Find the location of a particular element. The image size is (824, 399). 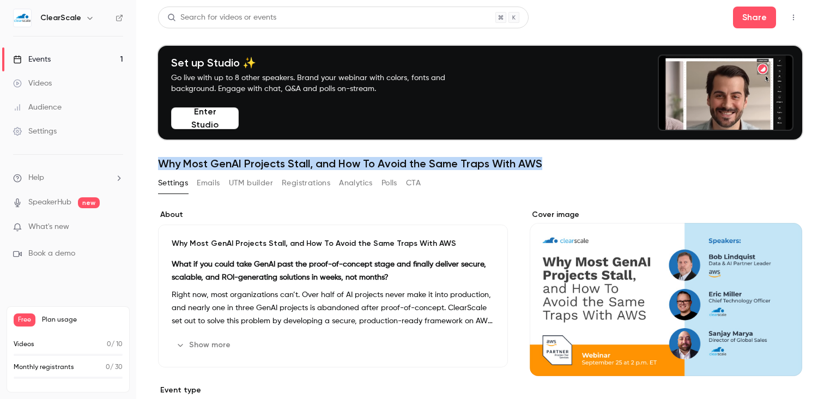

section: Cover image is located at coordinates (666, 293).